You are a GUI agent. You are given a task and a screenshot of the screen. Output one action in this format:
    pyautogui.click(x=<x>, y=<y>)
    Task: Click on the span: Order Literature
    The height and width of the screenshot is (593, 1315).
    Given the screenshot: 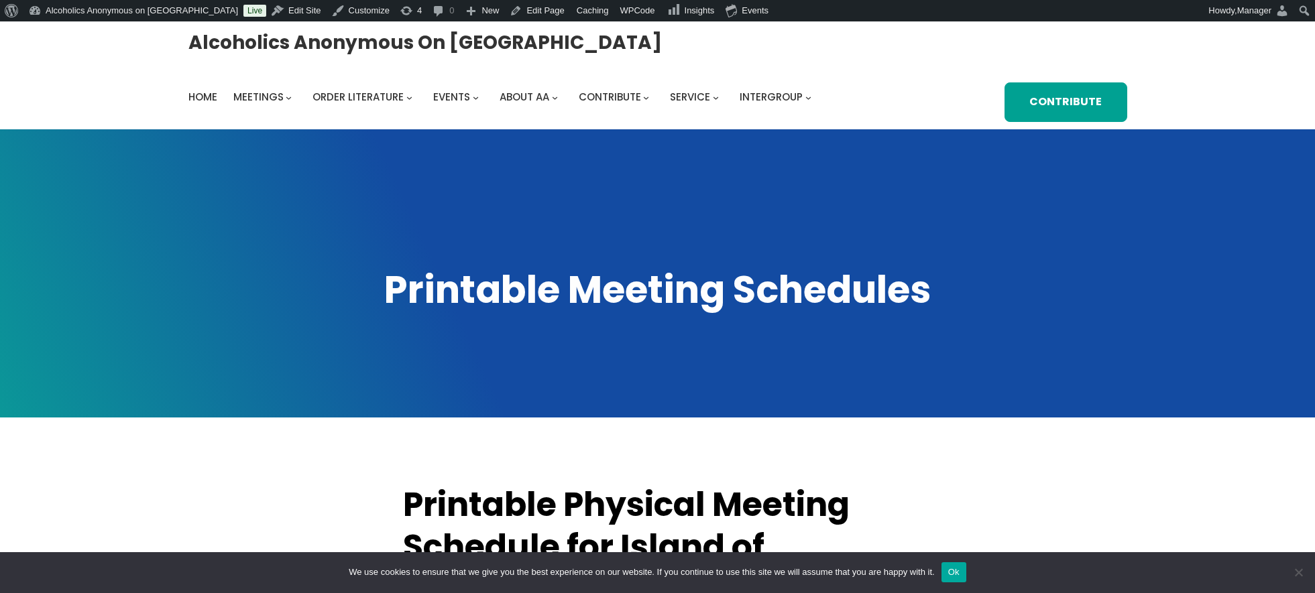 What is the action you would take?
    pyautogui.click(x=358, y=97)
    